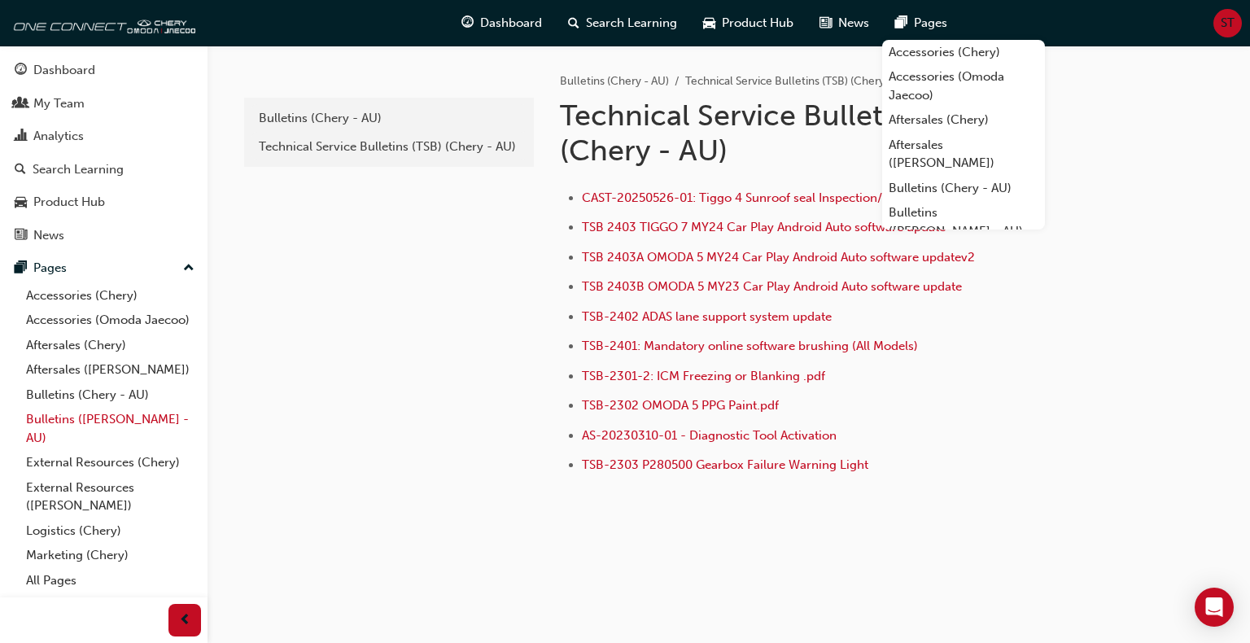  What do you see at coordinates (110, 462) in the screenshot?
I see `a: External Resources (Chery)` at bounding box center [110, 462].